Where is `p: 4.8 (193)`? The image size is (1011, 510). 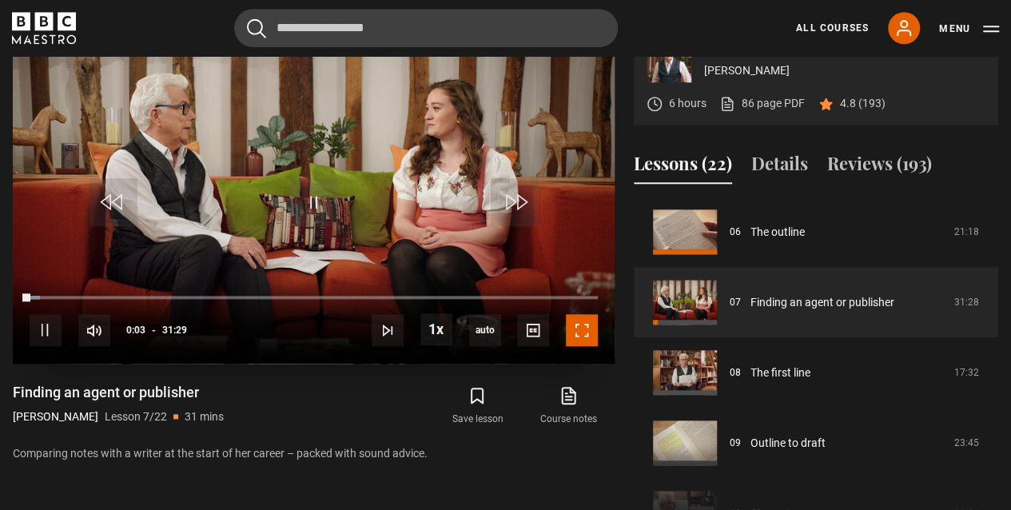
p: 4.8 (193) is located at coordinates (862, 103).